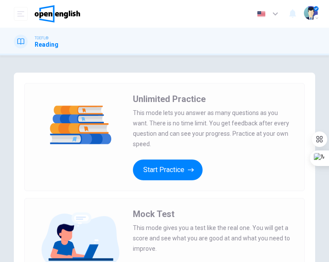 This screenshot has width=329, height=262. I want to click on button: Profile picture, so click(310, 13).